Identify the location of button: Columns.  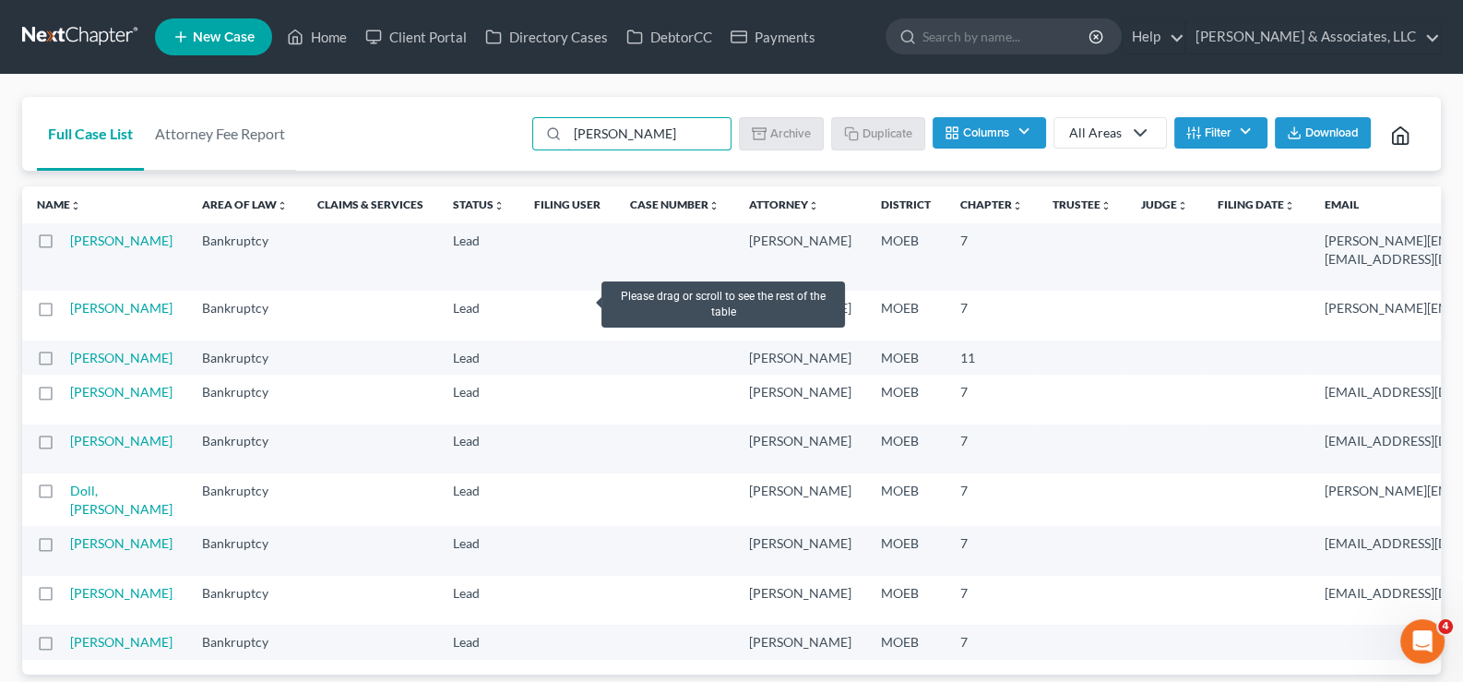
(989, 133).